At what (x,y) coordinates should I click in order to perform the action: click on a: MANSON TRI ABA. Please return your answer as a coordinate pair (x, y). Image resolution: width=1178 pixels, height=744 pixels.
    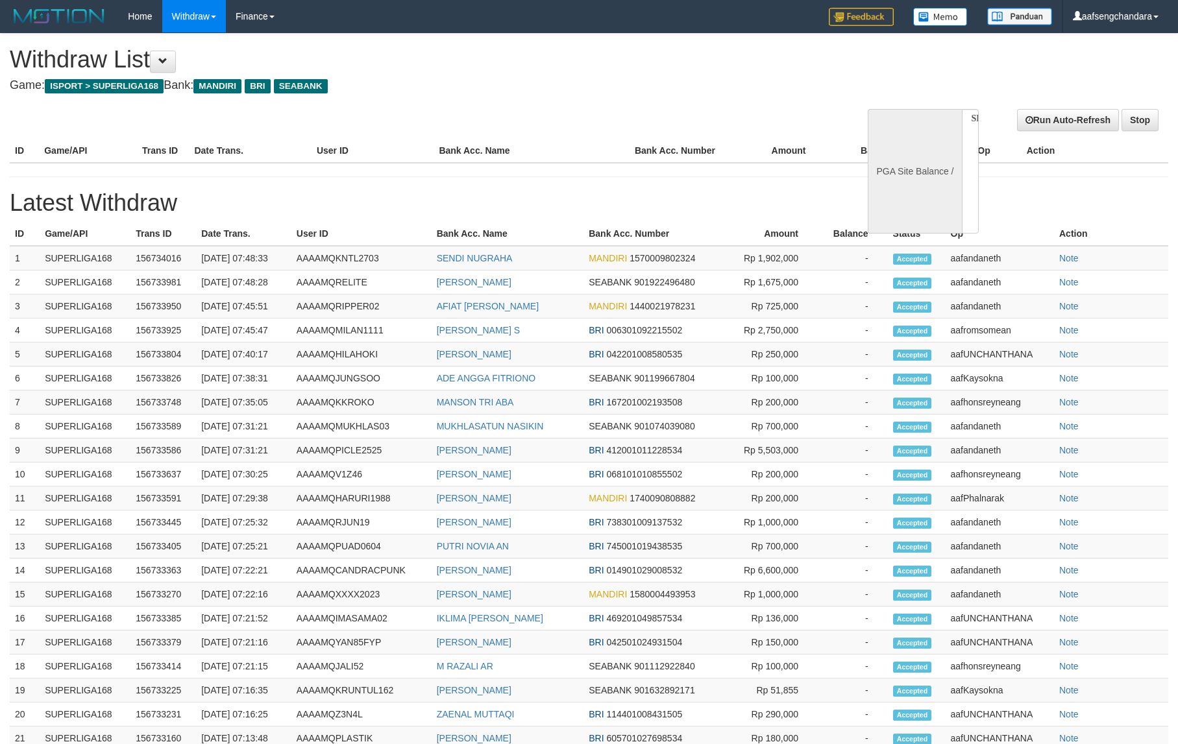
    Looking at the image, I should click on (475, 402).